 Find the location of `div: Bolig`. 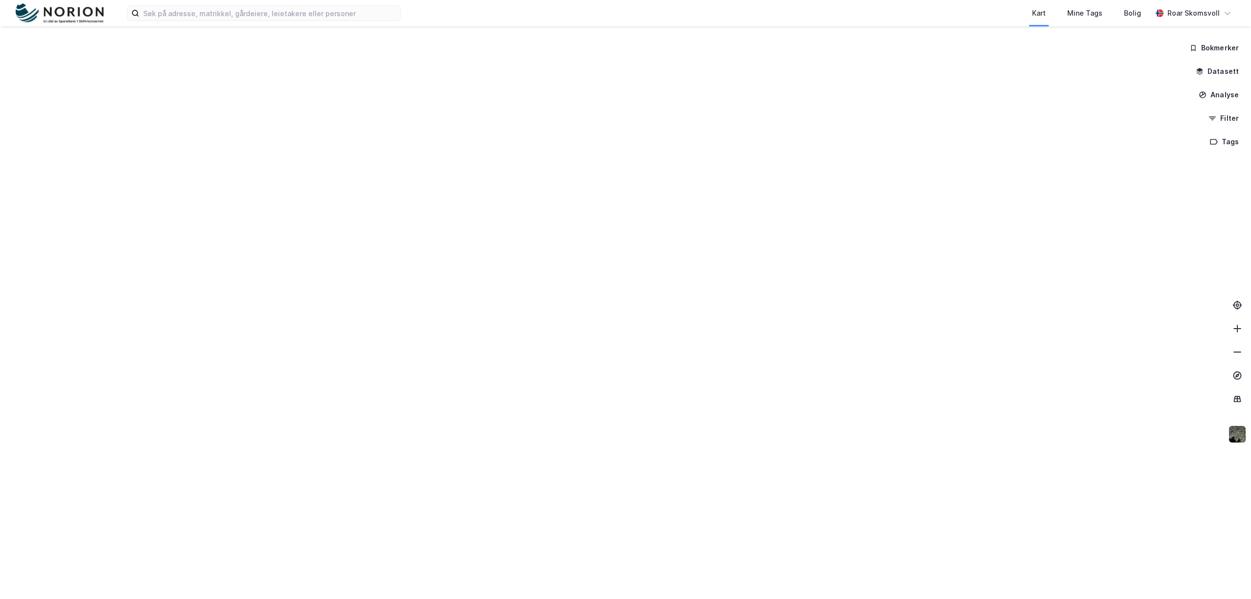

div: Bolig is located at coordinates (1133, 13).